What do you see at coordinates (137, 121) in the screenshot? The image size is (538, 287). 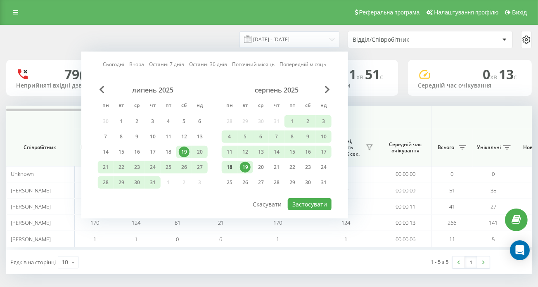 I see `div: 2` at bounding box center [137, 121].